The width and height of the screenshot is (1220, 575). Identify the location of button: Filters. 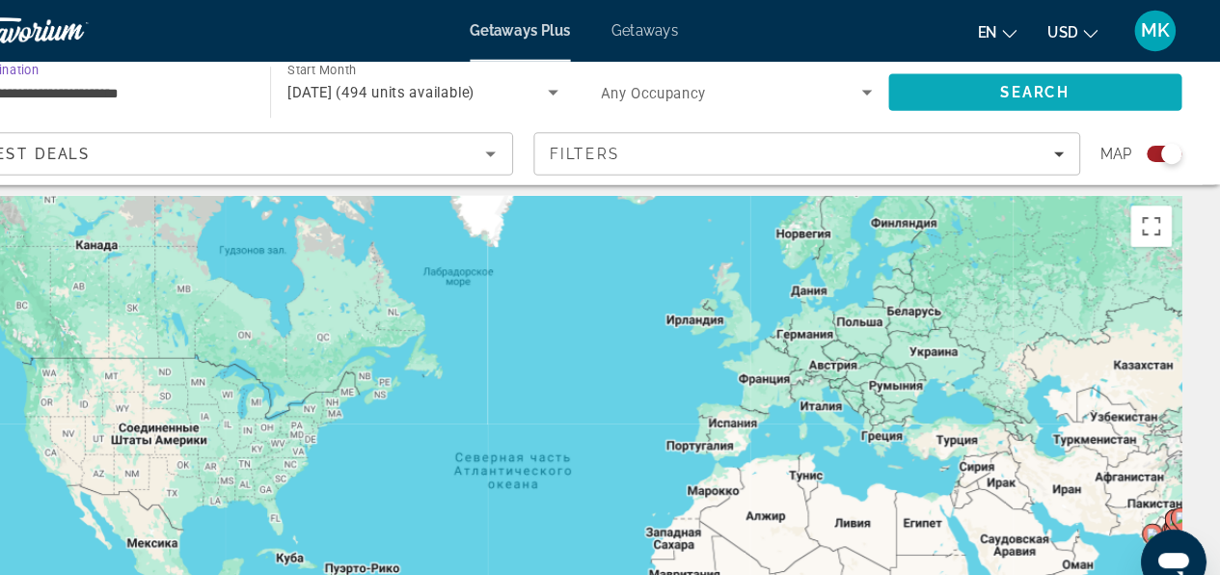
(828, 145).